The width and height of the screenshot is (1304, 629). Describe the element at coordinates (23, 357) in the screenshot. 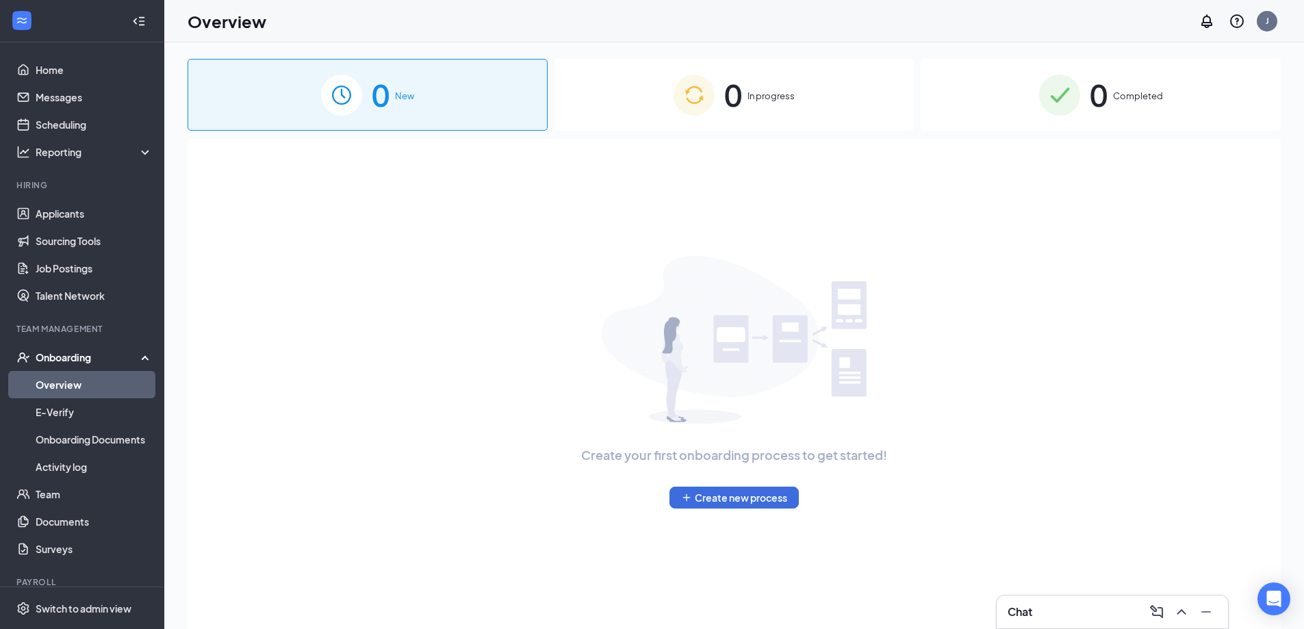

I see `svg: UserCheck` at that location.